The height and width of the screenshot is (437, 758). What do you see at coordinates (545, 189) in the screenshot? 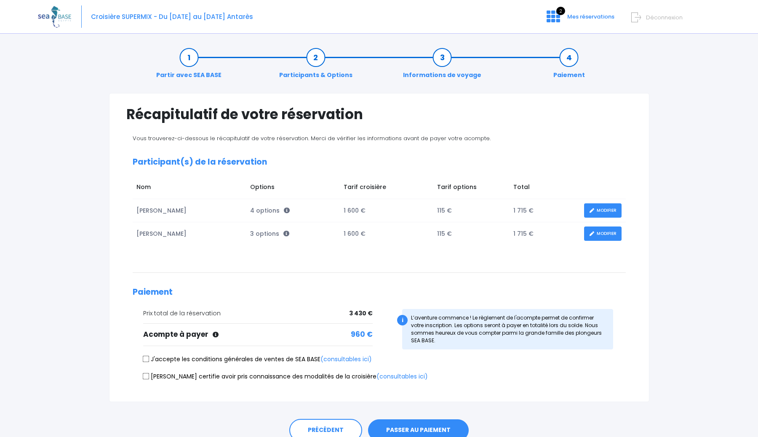
I see `td: Total` at bounding box center [545, 189].